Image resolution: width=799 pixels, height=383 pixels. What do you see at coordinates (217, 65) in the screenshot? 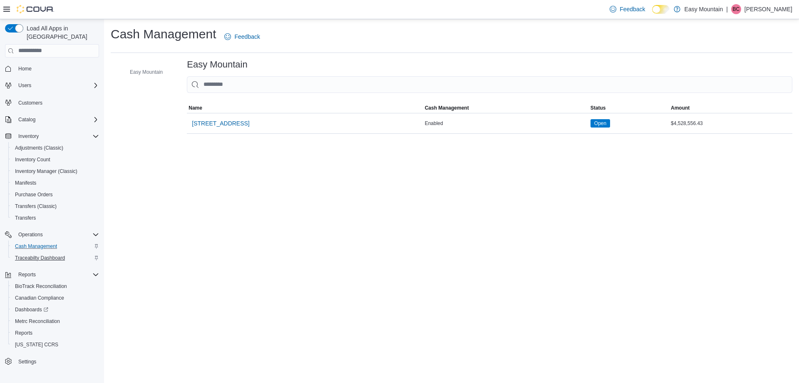
I see `h3: Easy Mountain` at bounding box center [217, 65].